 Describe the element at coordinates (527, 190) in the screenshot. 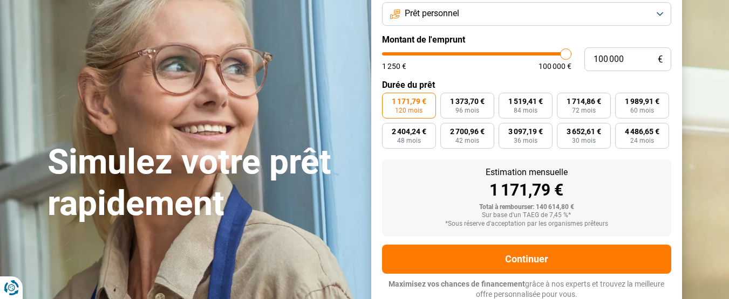

I see `div: 1 171,79 €` at that location.